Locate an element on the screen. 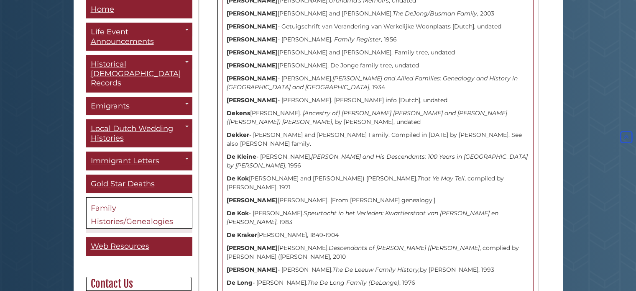 The width and height of the screenshot is (636, 291). i: The DeJong/Busman Family is located at coordinates (435, 13).